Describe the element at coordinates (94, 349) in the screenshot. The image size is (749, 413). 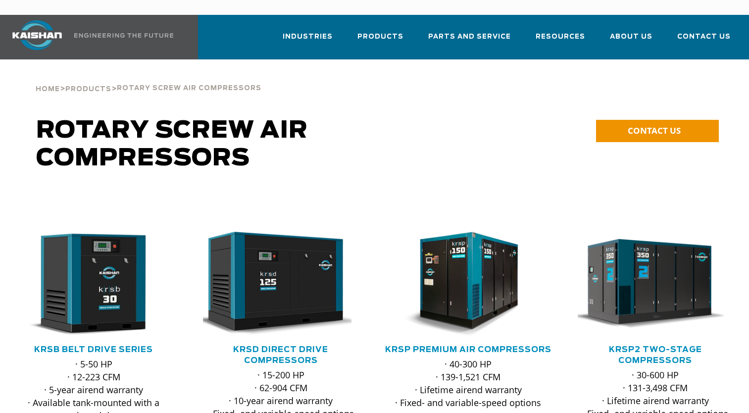
I see `a: KRSB Belt Drive Series` at that location.